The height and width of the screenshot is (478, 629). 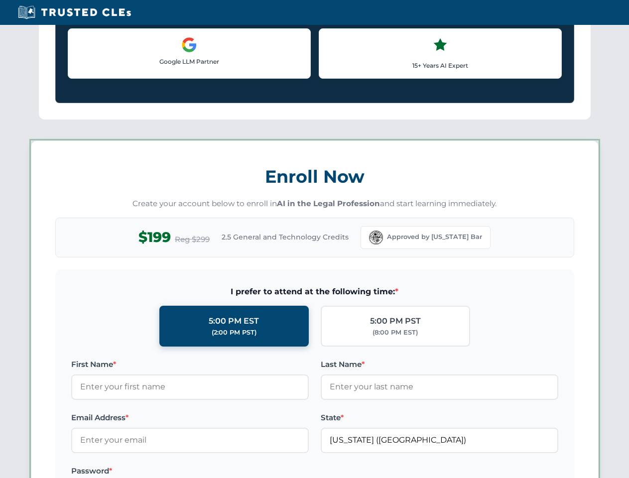 I want to click on label: First Name, so click(x=190, y=364).